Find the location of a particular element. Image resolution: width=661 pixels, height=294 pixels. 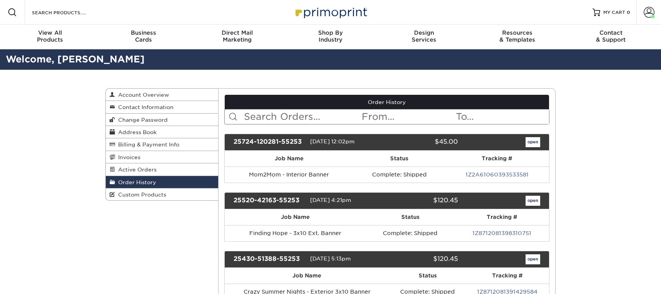

span: Shop By is located at coordinates (331, 33).